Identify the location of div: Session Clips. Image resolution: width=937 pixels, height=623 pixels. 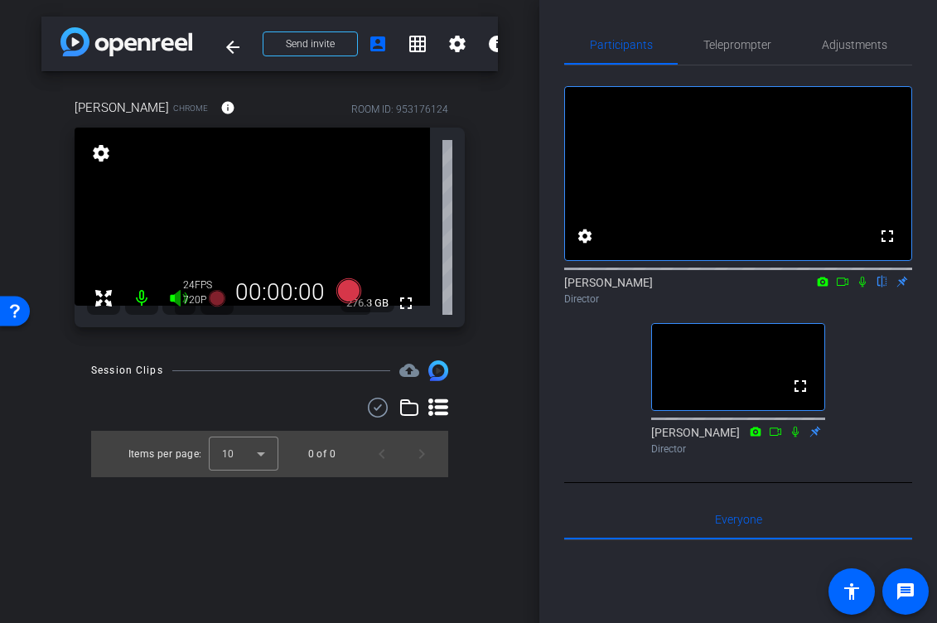
(127, 370).